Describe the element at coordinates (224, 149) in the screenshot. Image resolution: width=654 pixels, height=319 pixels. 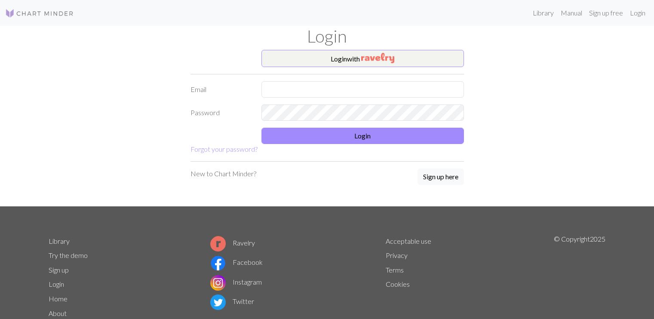
I see `a: Forgot your password?` at that location.